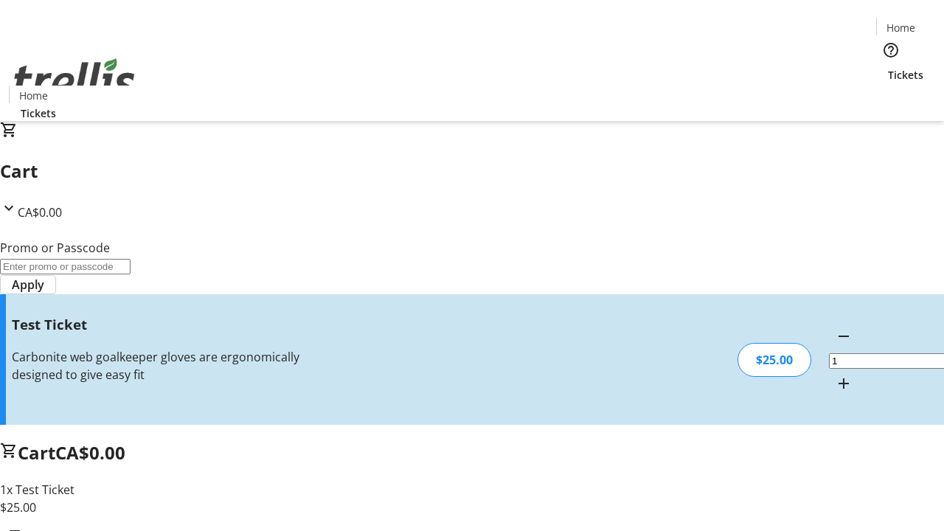  Describe the element at coordinates (775, 360) in the screenshot. I see `div: $25.00` at that location.